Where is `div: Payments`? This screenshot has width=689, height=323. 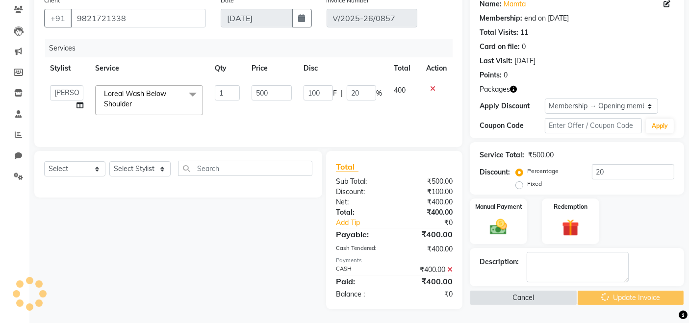
div: Payments is located at coordinates (394, 260).